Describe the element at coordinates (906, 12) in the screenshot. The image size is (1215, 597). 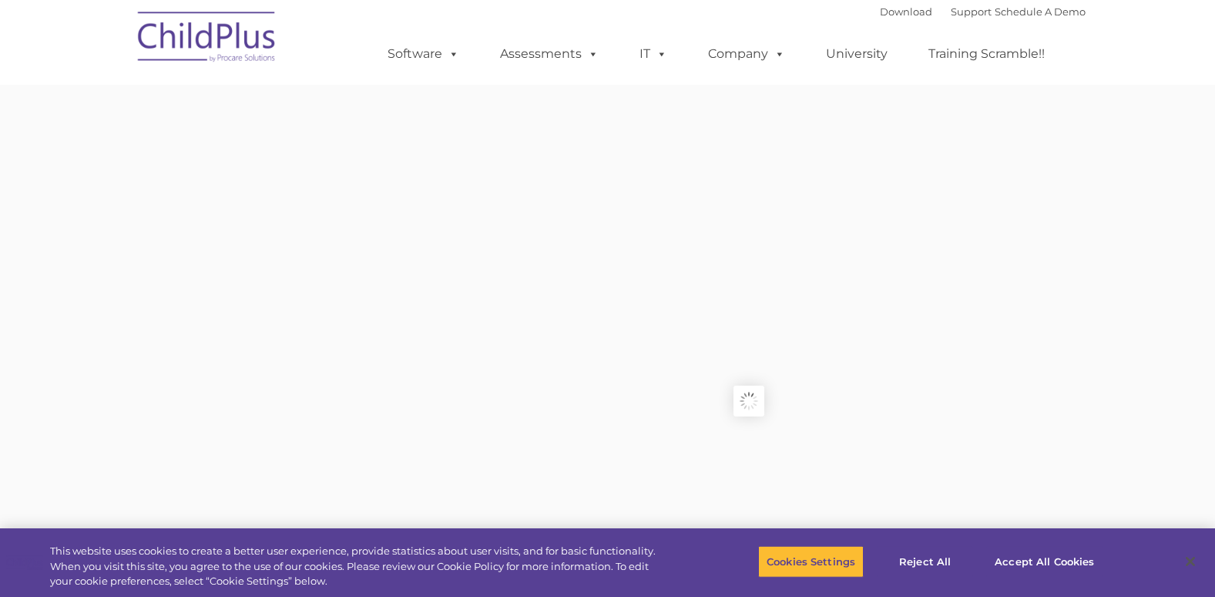
I see `a: Download` at that location.